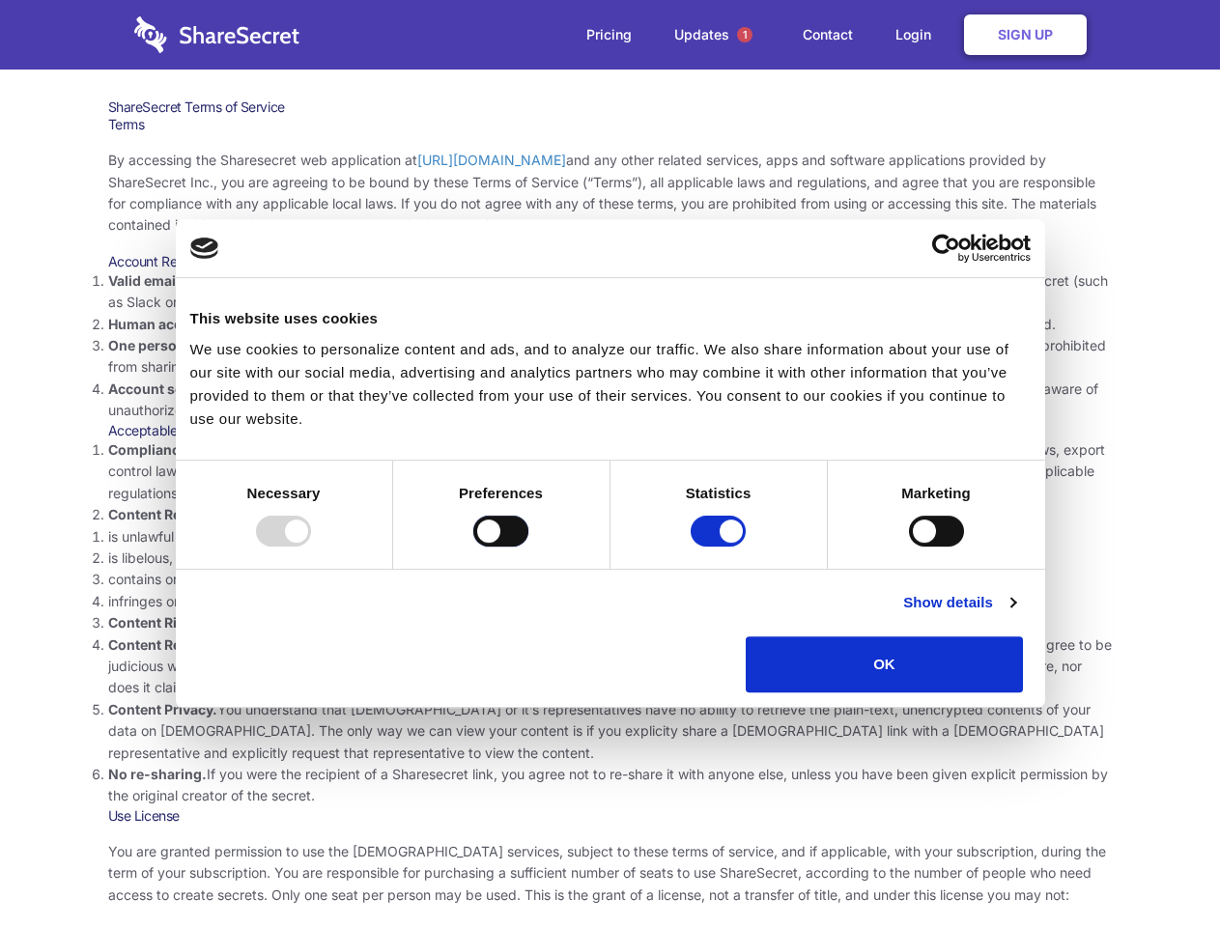 Image resolution: width=1220 pixels, height=927 pixels. What do you see at coordinates (610, 471) in the screenshot?
I see `li: Your use of the Sharesecret must not violate any applicable laws, including copyright or trademar...` at bounding box center [610, 471].